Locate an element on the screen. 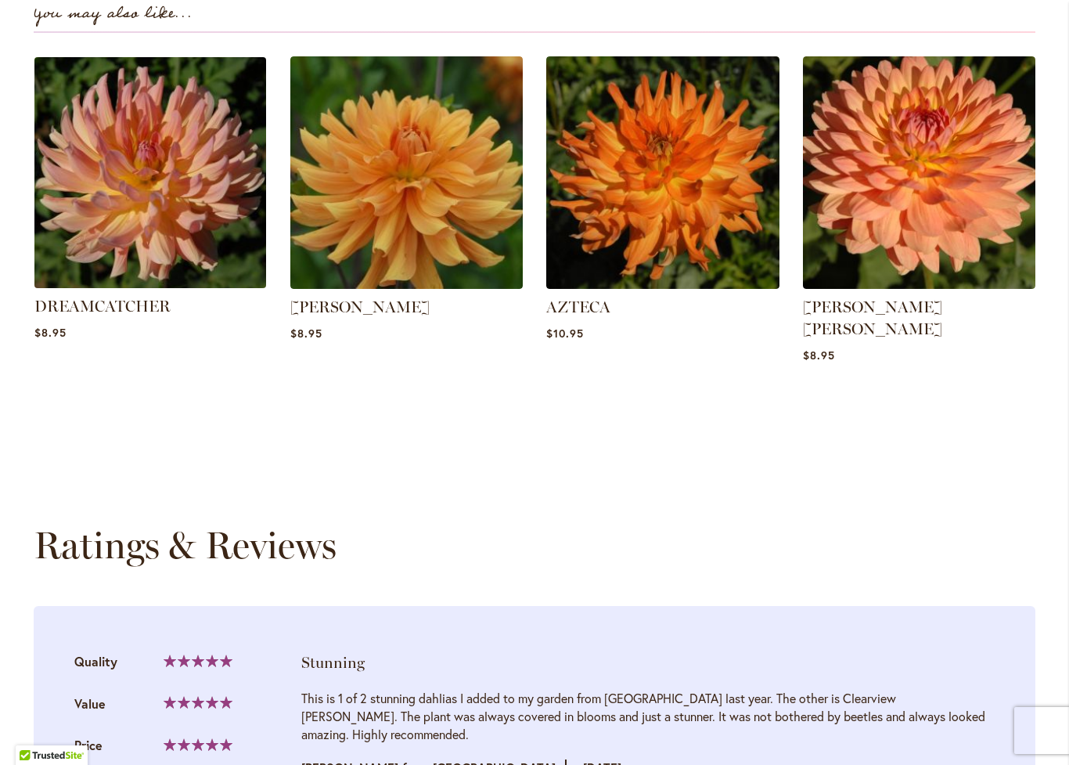  a: Dreamcatcher is located at coordinates (150, 283).